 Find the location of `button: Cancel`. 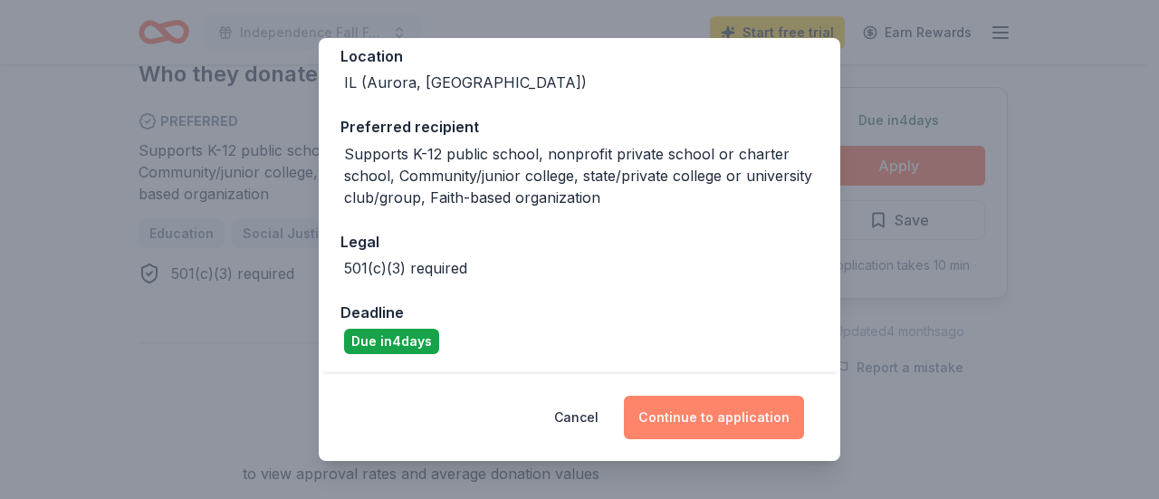

button: Cancel is located at coordinates (576, 417).